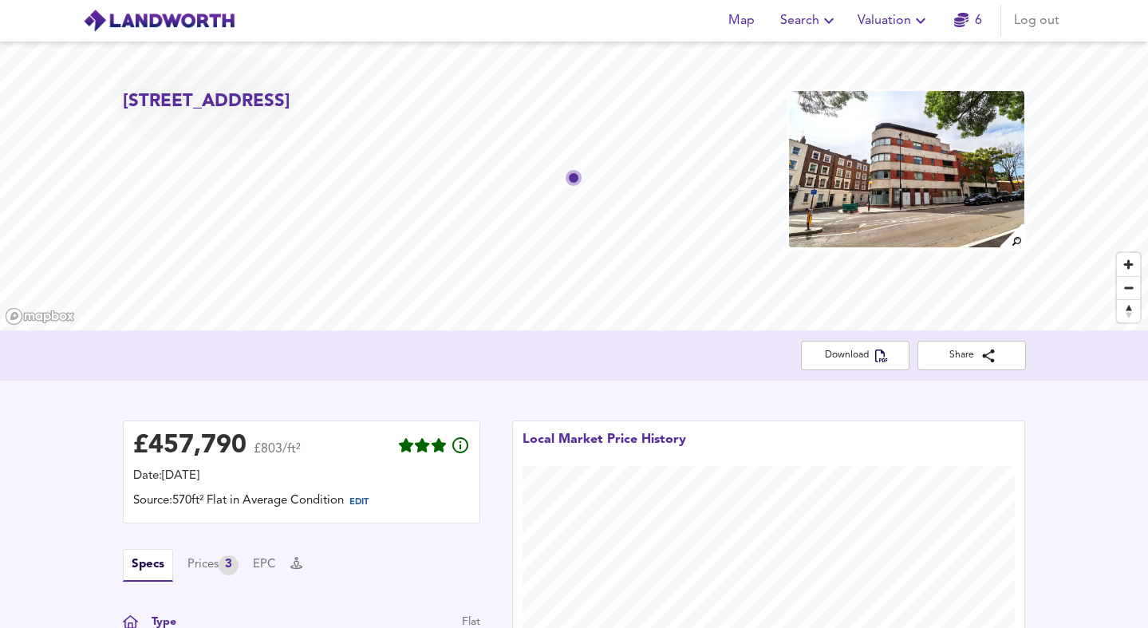 The height and width of the screenshot is (628, 1148). What do you see at coordinates (855, 355) in the screenshot?
I see `button: Download` at bounding box center [855, 355].